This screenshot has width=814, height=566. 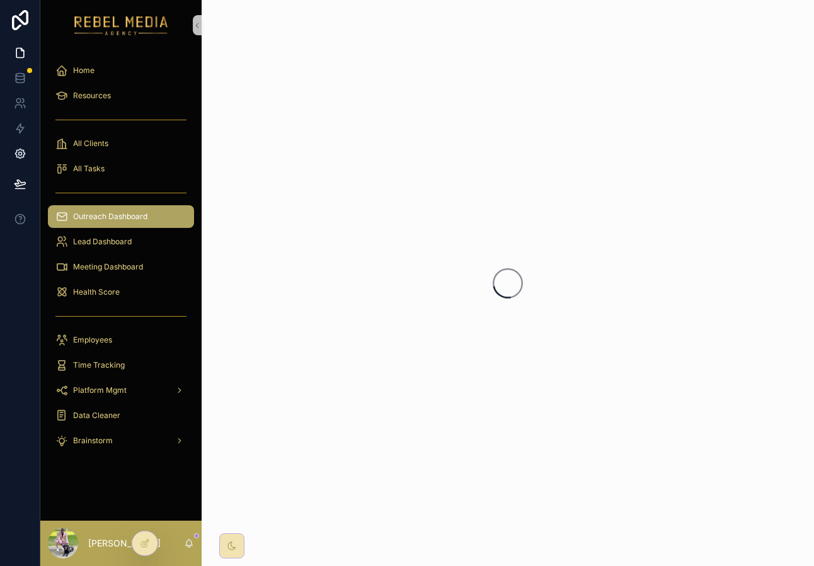 What do you see at coordinates (99, 365) in the screenshot?
I see `span: Time Tracking` at bounding box center [99, 365].